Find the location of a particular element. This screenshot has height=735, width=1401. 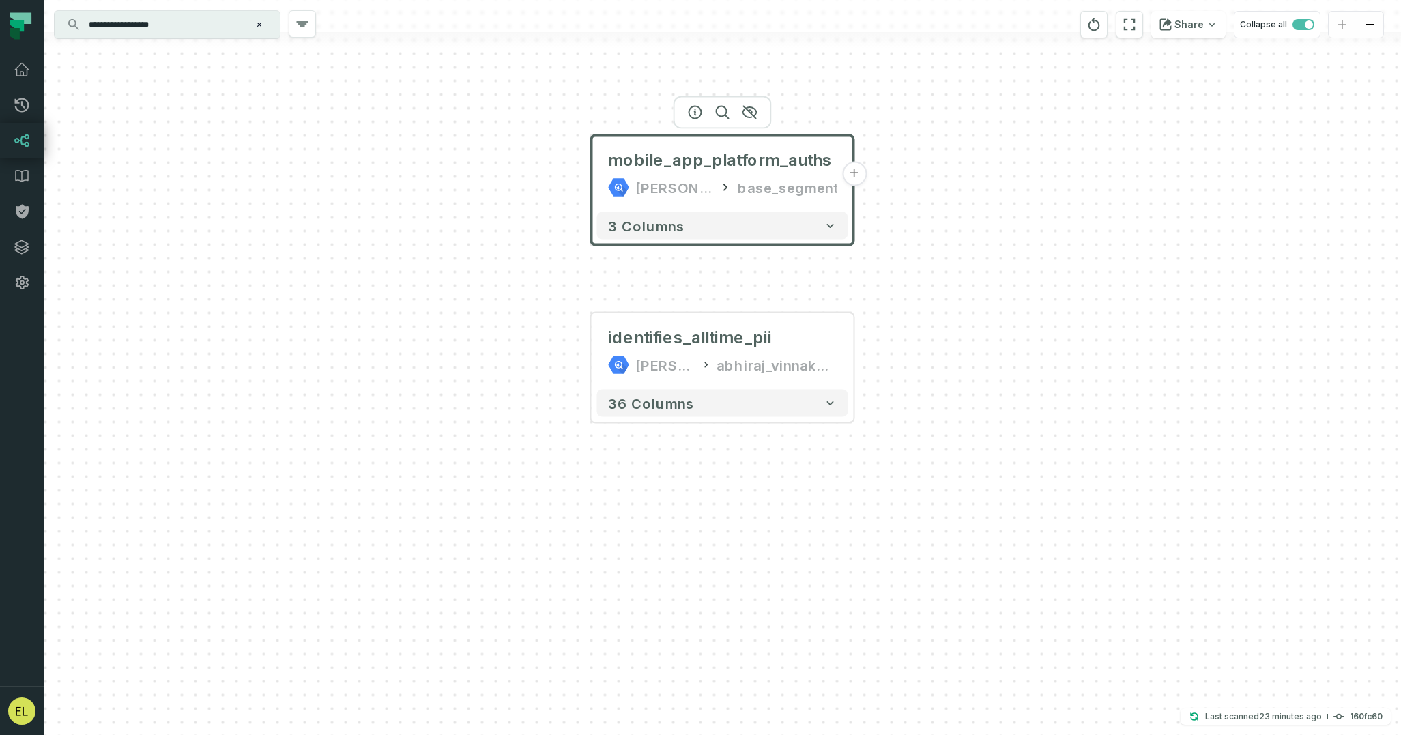

relative-time: Oct 6, 2025, 12:08 PM EDT is located at coordinates (1290, 716).